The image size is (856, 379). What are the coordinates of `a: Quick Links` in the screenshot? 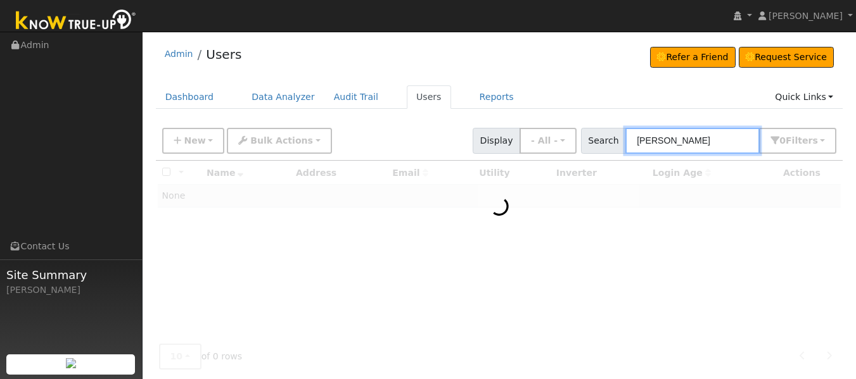 It's located at (804, 97).